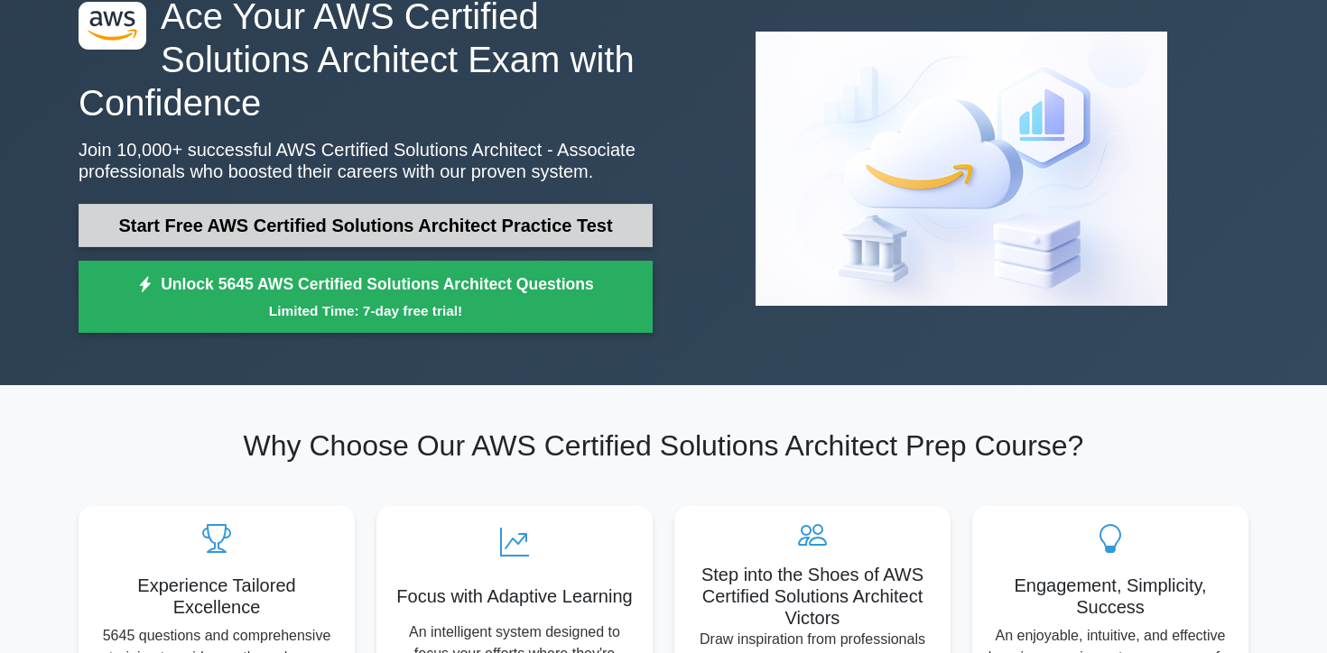 This screenshot has width=1327, height=653. What do you see at coordinates (663, 446) in the screenshot?
I see `h2: Why Choose Our AWS Certified Solutions Architect Prep Course?` at bounding box center [663, 446].